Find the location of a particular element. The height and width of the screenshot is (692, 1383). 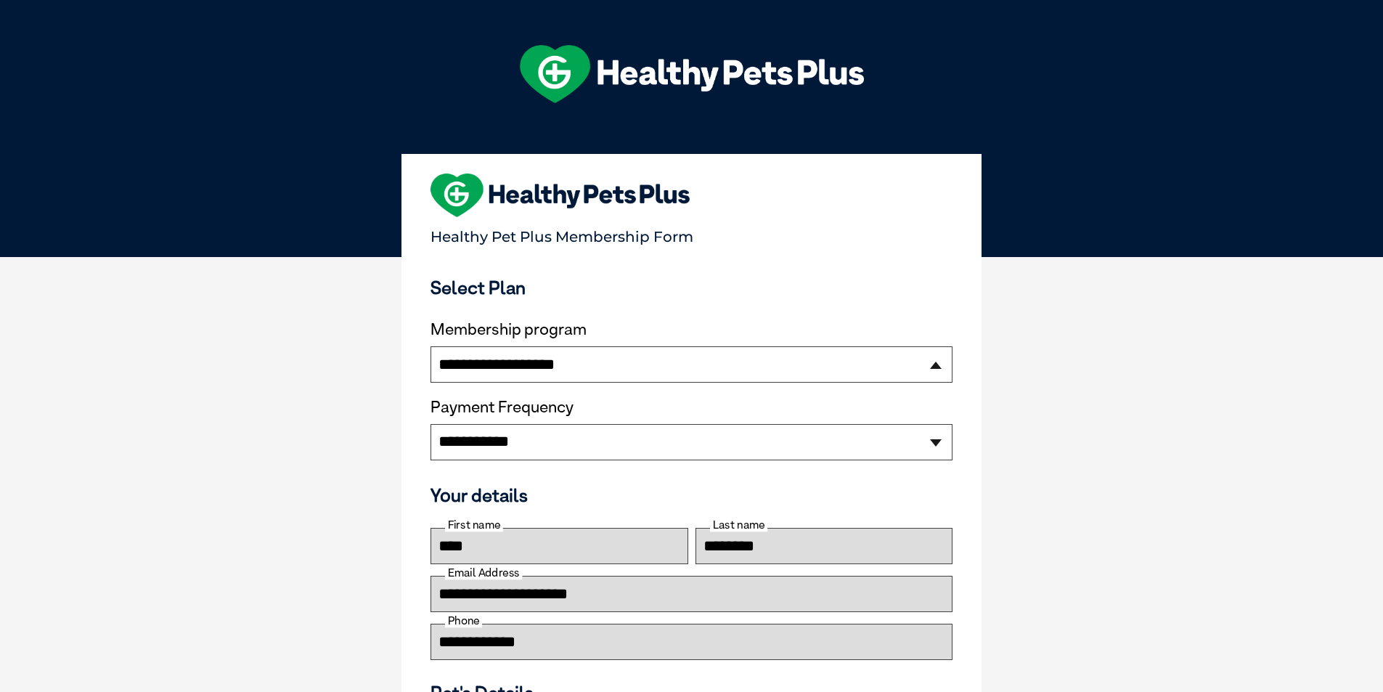

label: Phone is located at coordinates (463, 621).